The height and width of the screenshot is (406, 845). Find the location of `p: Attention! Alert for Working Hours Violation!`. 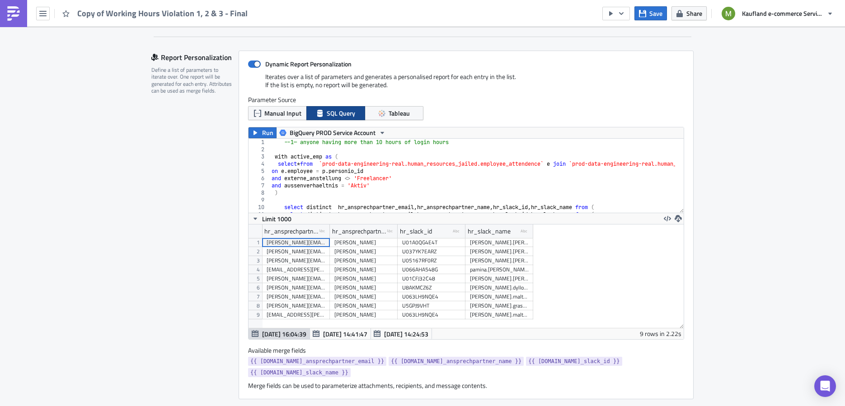

p: Attention! Alert for Working Hours Violation! is located at coordinates (217, 7).